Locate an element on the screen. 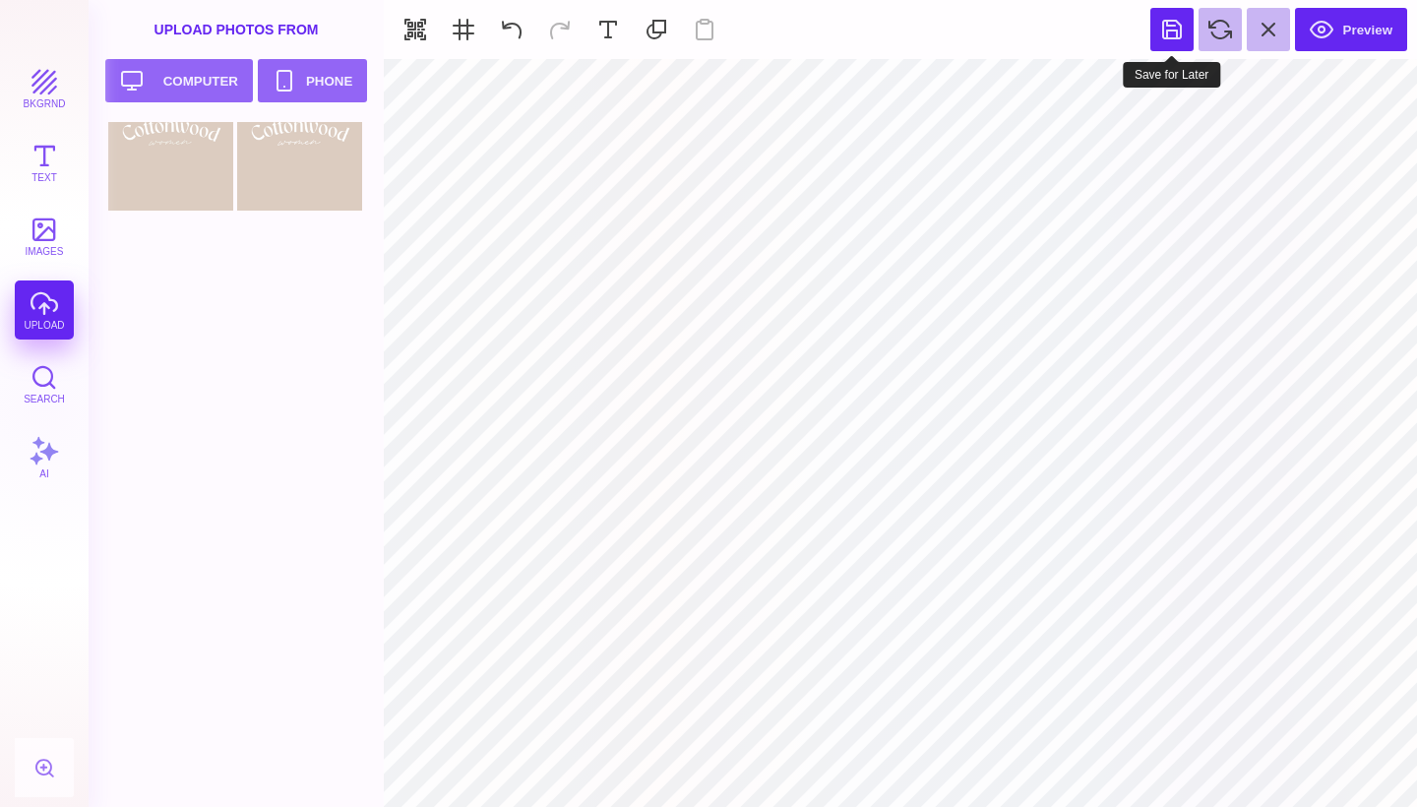  button: Preview is located at coordinates (1351, 30).